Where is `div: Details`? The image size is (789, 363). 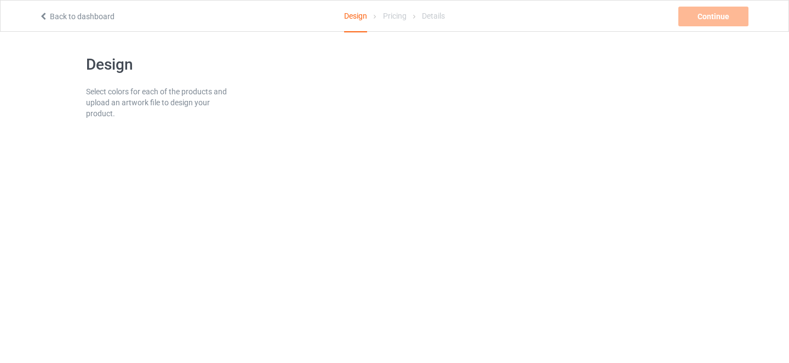
div: Details is located at coordinates (433, 16).